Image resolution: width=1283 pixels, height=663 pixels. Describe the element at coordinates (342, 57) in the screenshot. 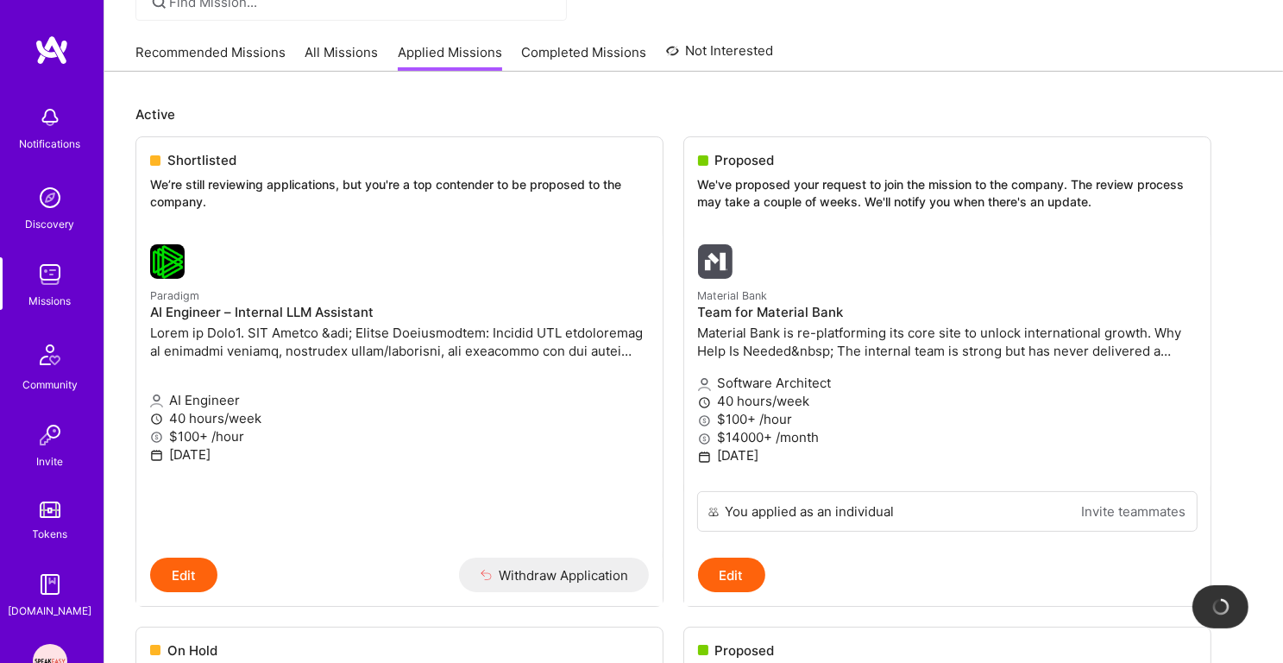

I see `a: All Missions` at that location.